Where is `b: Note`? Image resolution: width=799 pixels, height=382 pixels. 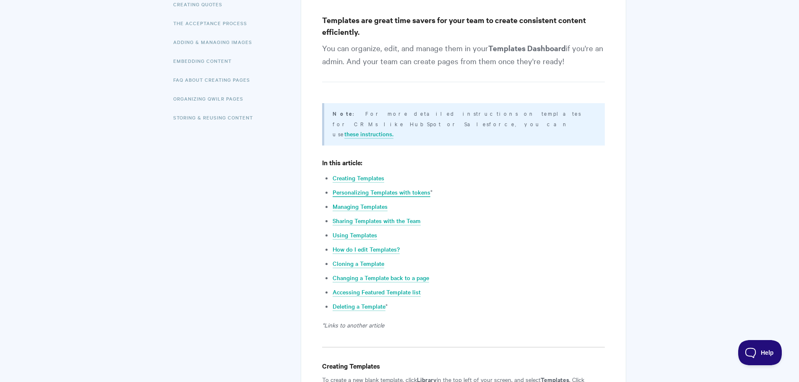
b: Note is located at coordinates (343, 113).